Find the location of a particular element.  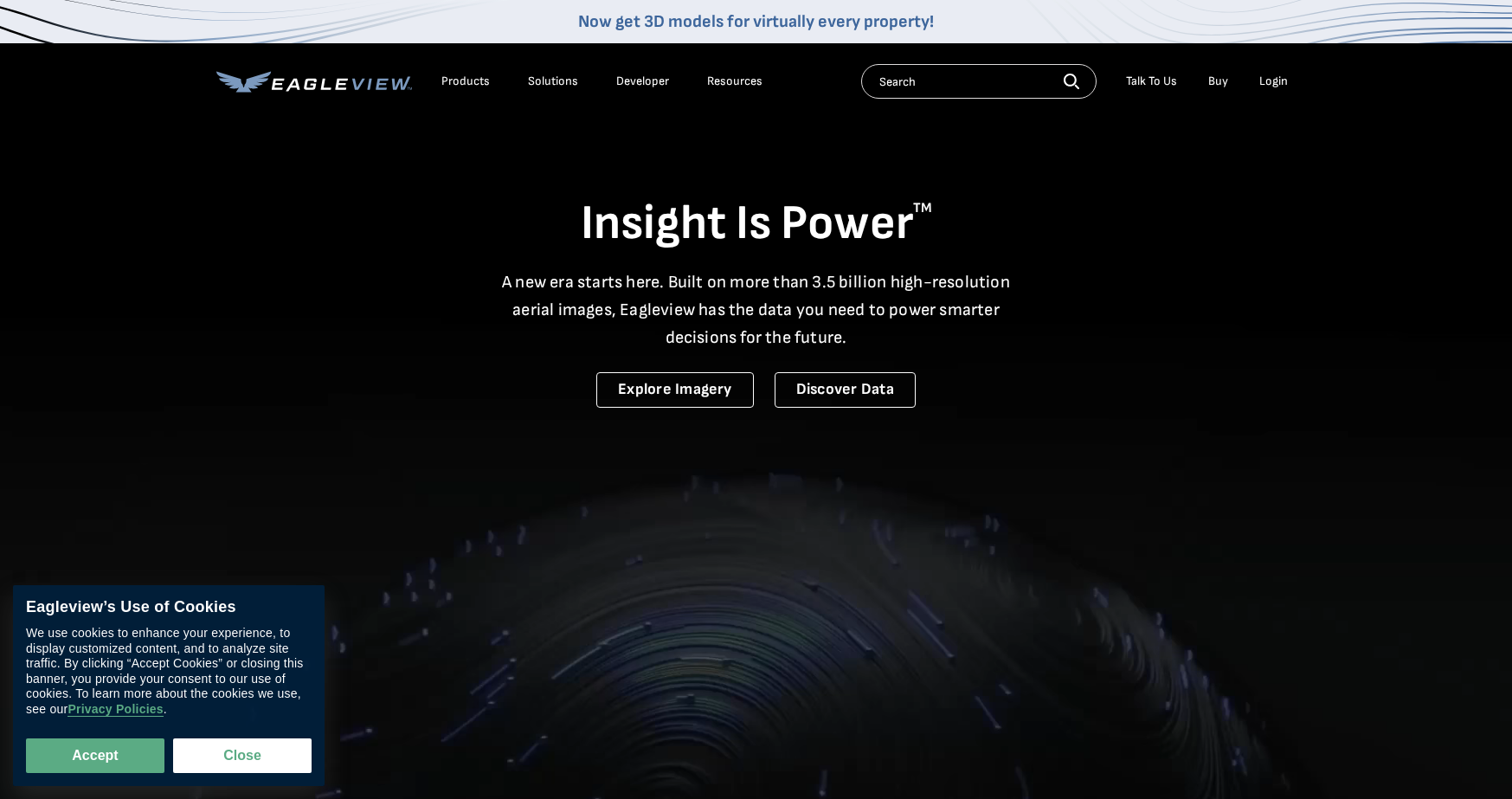

input: Search is located at coordinates (978, 82).